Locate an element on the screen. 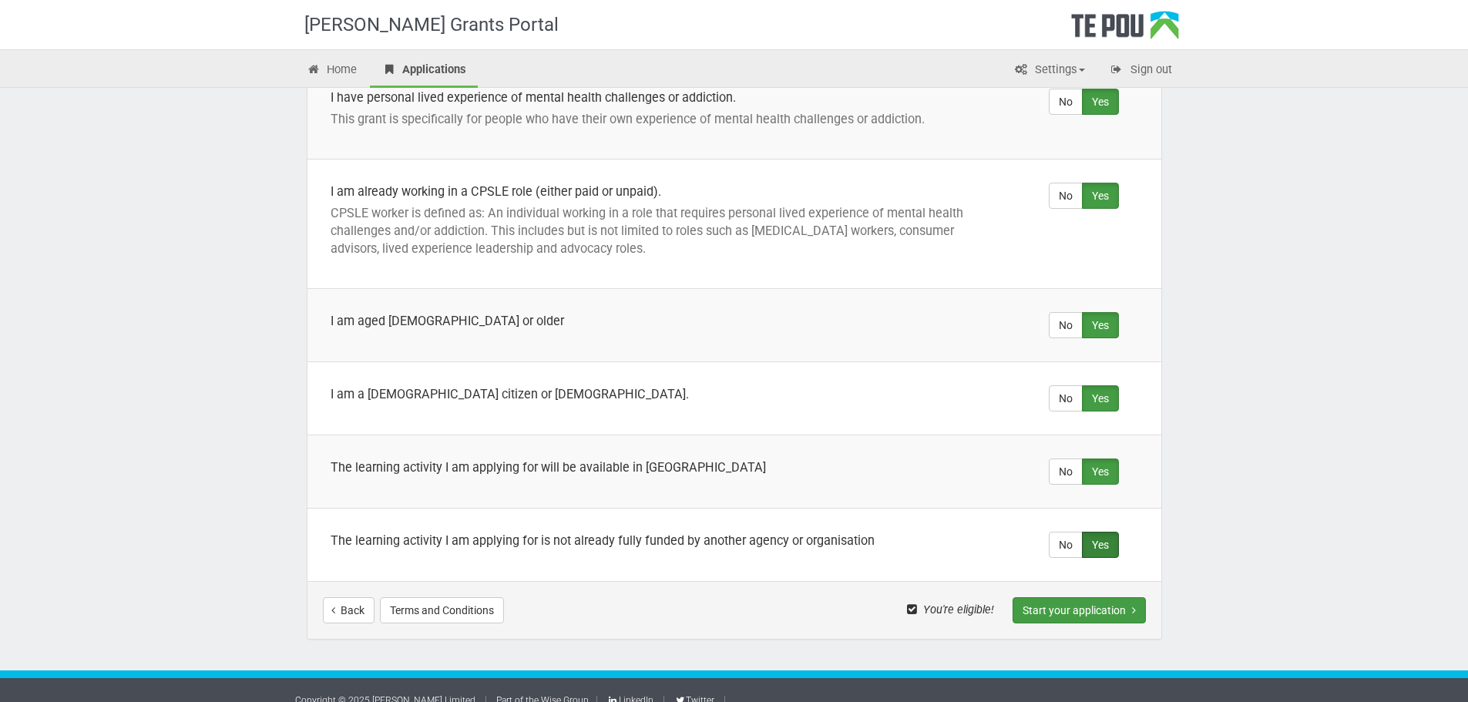 The width and height of the screenshot is (1468, 702). a: Back is located at coordinates (348, 610).